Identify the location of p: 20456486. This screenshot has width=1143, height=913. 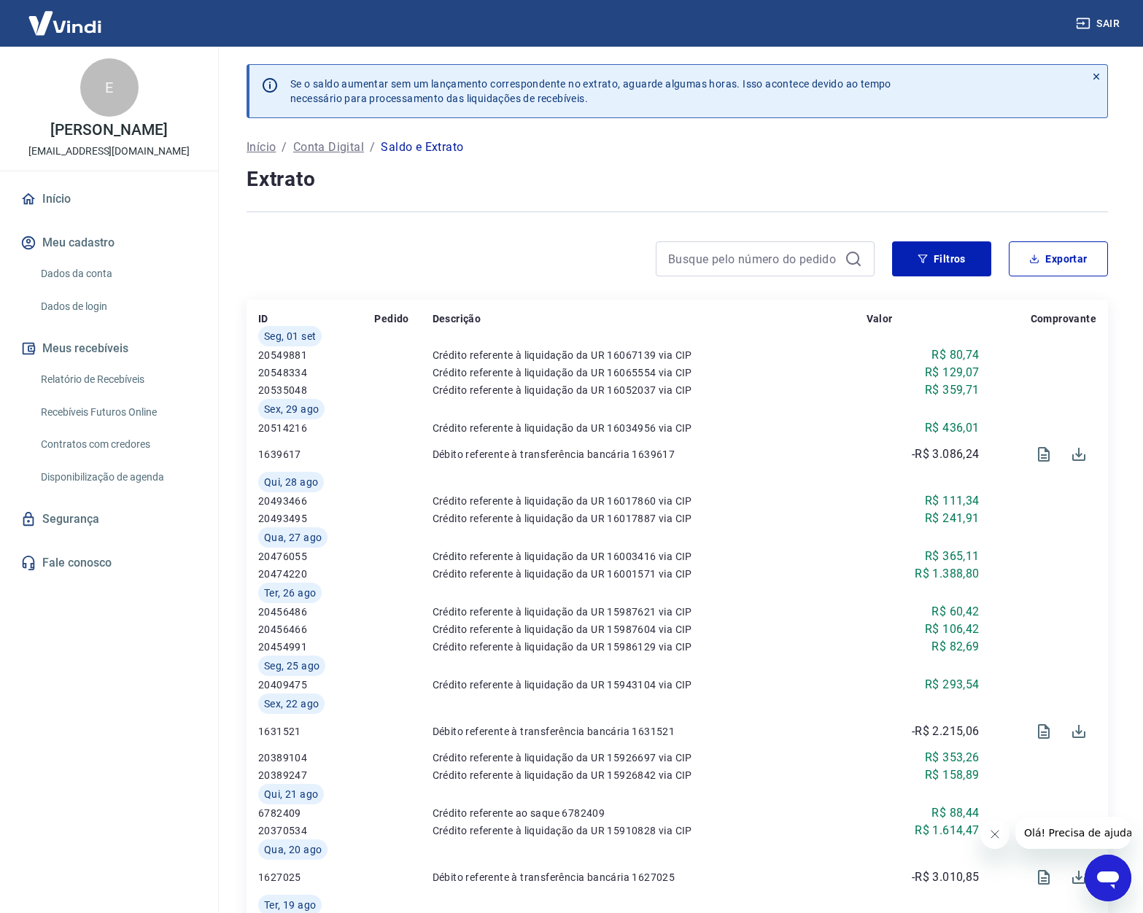
(316, 612).